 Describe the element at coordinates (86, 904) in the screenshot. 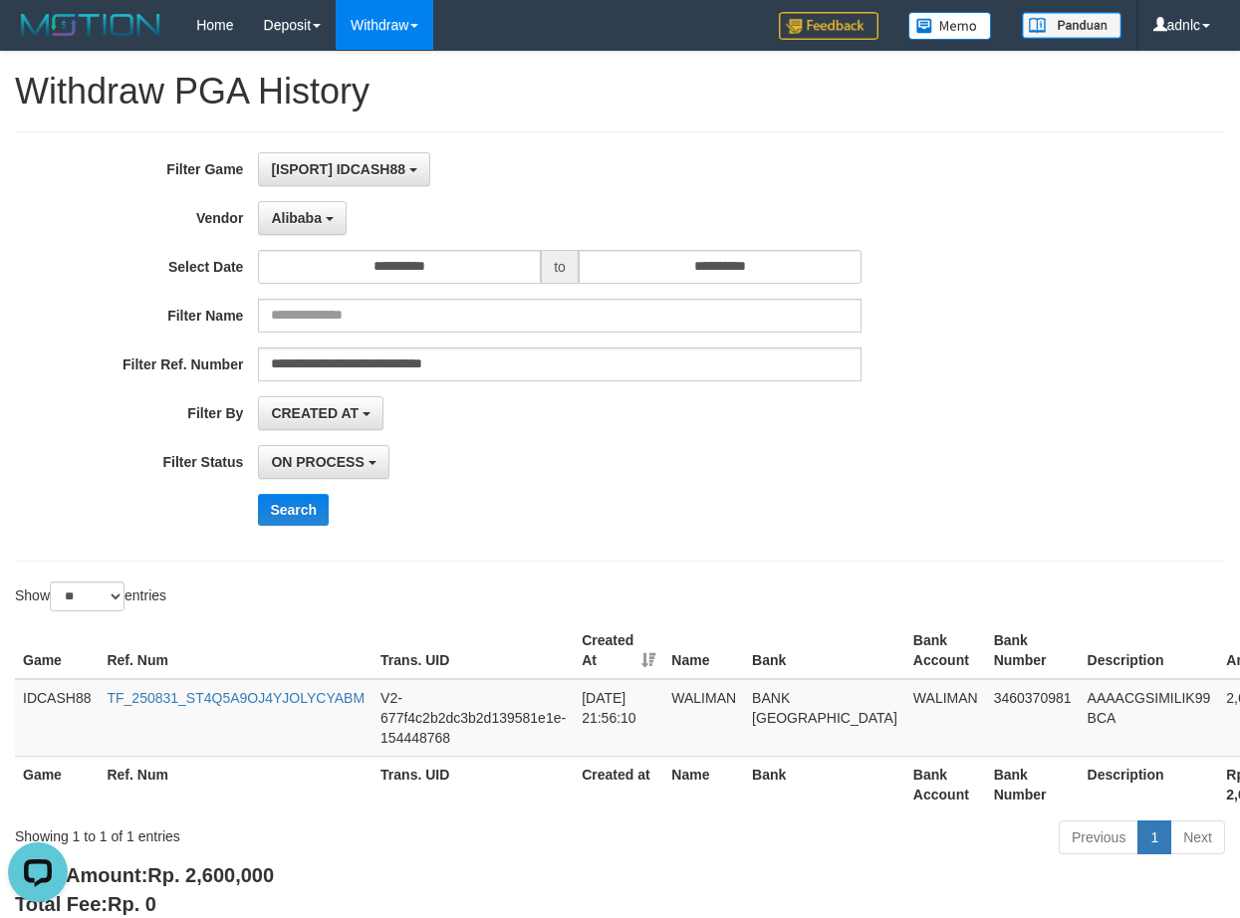

I see `b: Total Fee:` at that location.